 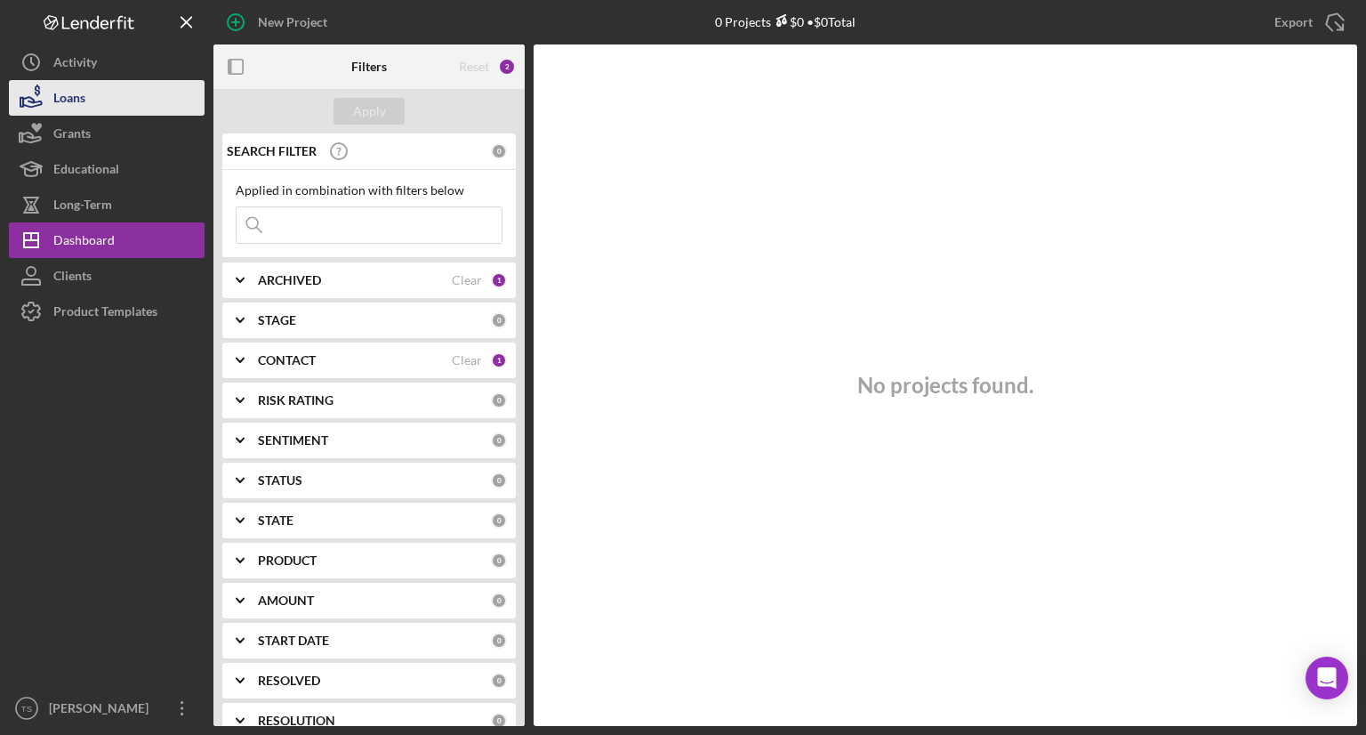 I want to click on a: Dashboard, so click(x=107, y=240).